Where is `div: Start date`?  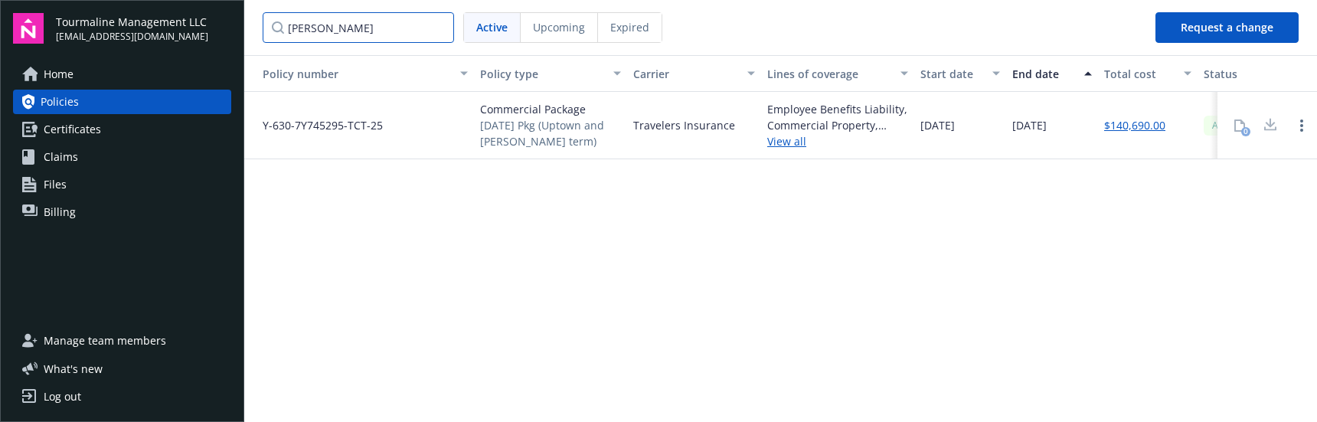 div: Start date is located at coordinates (952, 74).